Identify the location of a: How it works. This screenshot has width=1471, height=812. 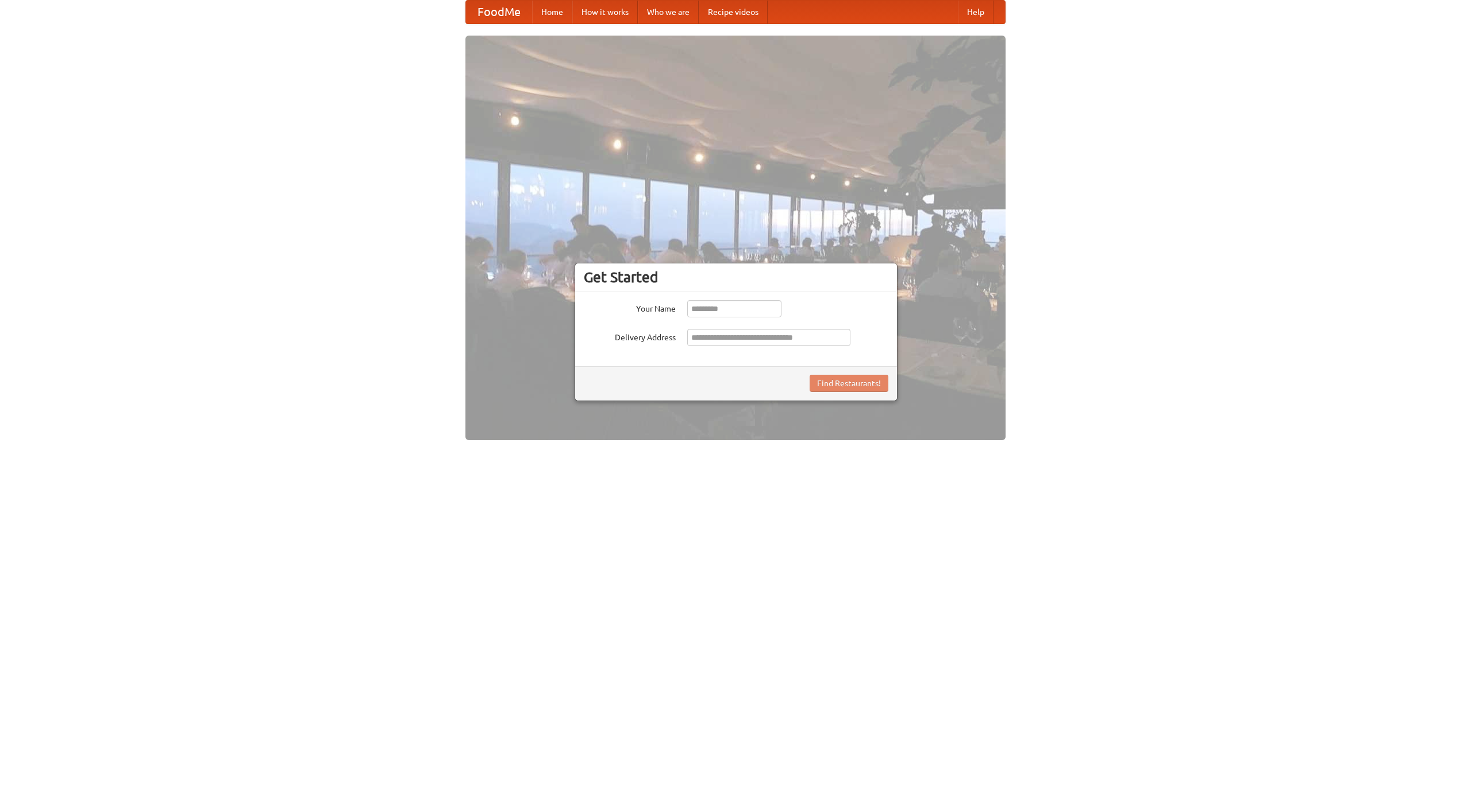
(605, 12).